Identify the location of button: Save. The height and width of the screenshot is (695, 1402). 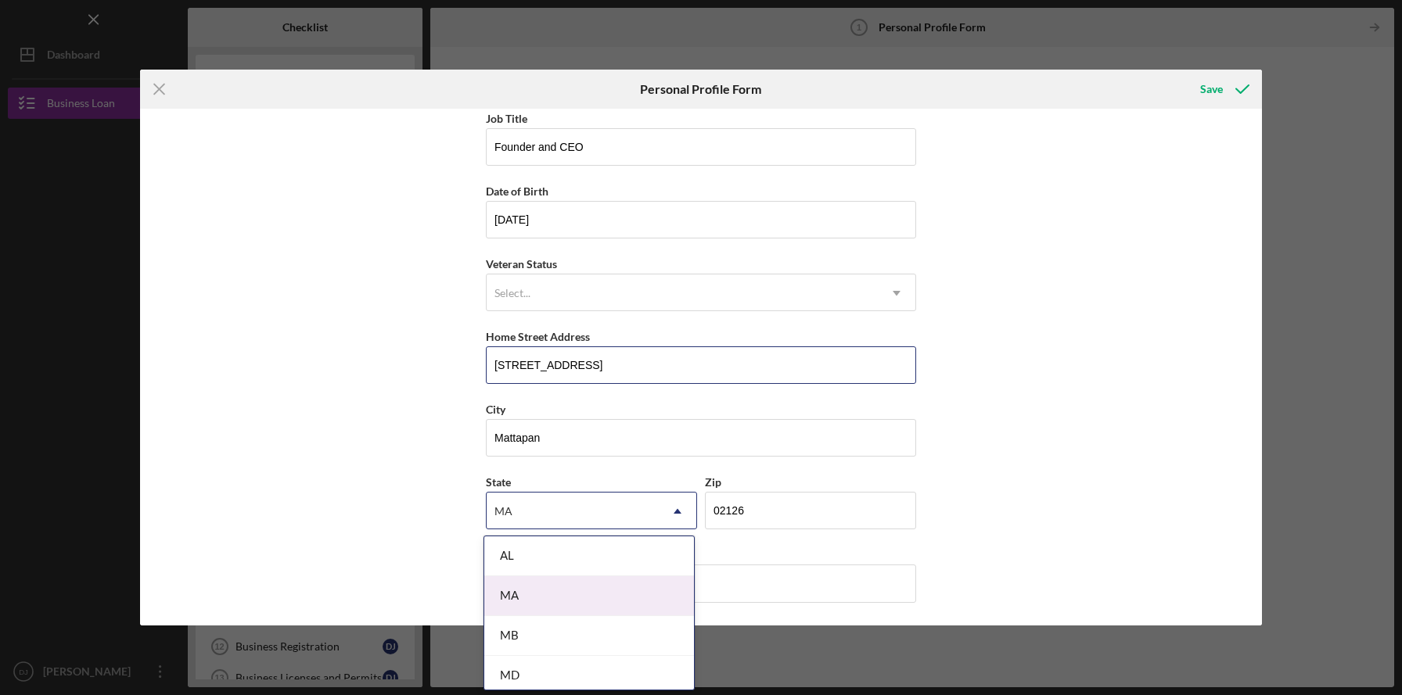
(1222, 89).